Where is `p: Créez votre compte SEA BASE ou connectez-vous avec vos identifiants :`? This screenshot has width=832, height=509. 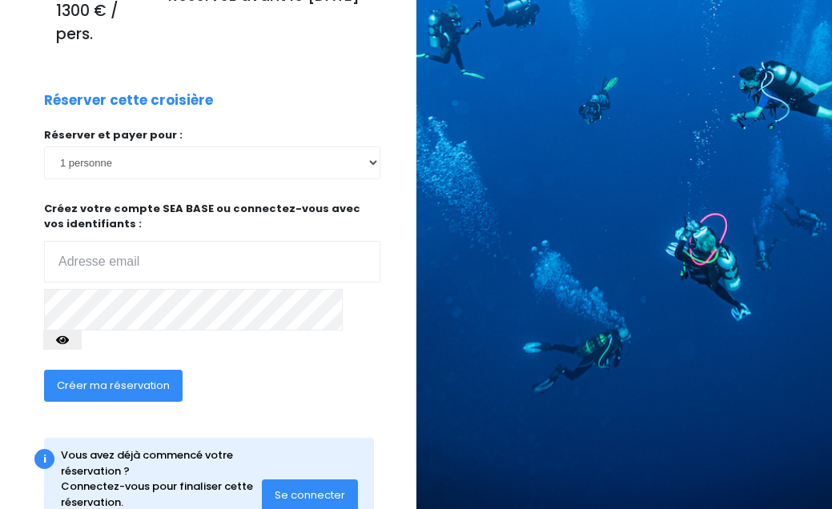
p: Créez votre compte SEA BASE ou connectez-vous avec vos identifiants : is located at coordinates (212, 242).